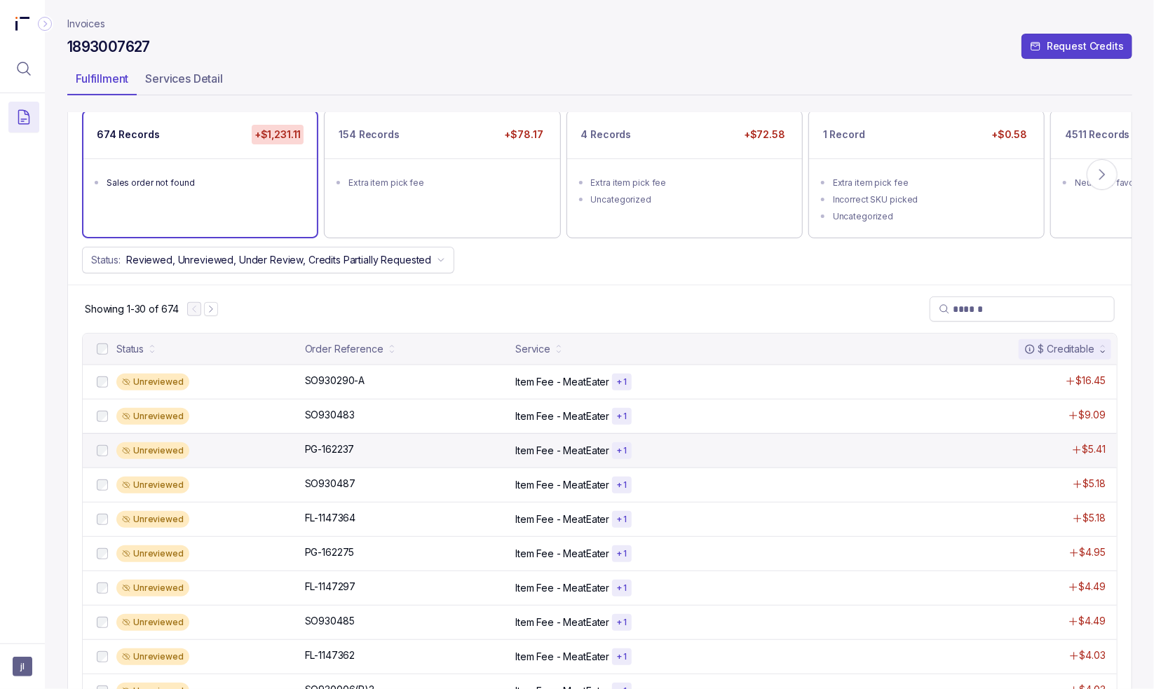 This screenshot has height=689, width=1154. I want to click on div: Remaining page entries, so click(132, 309).